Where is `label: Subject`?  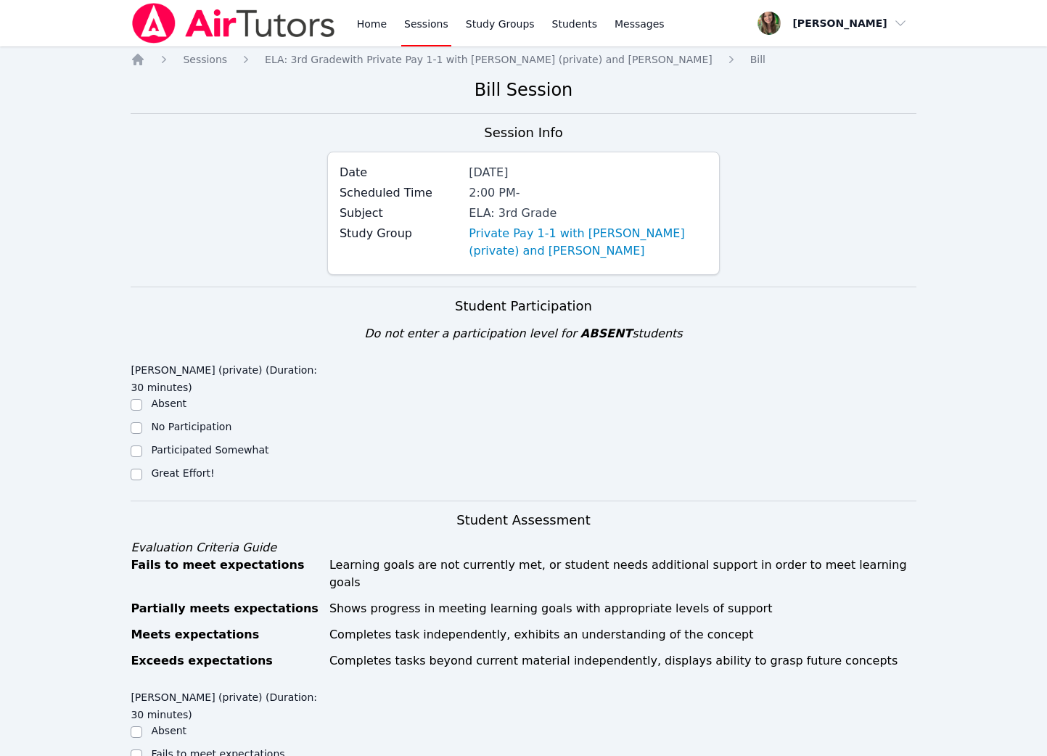 label: Subject is located at coordinates (400, 213).